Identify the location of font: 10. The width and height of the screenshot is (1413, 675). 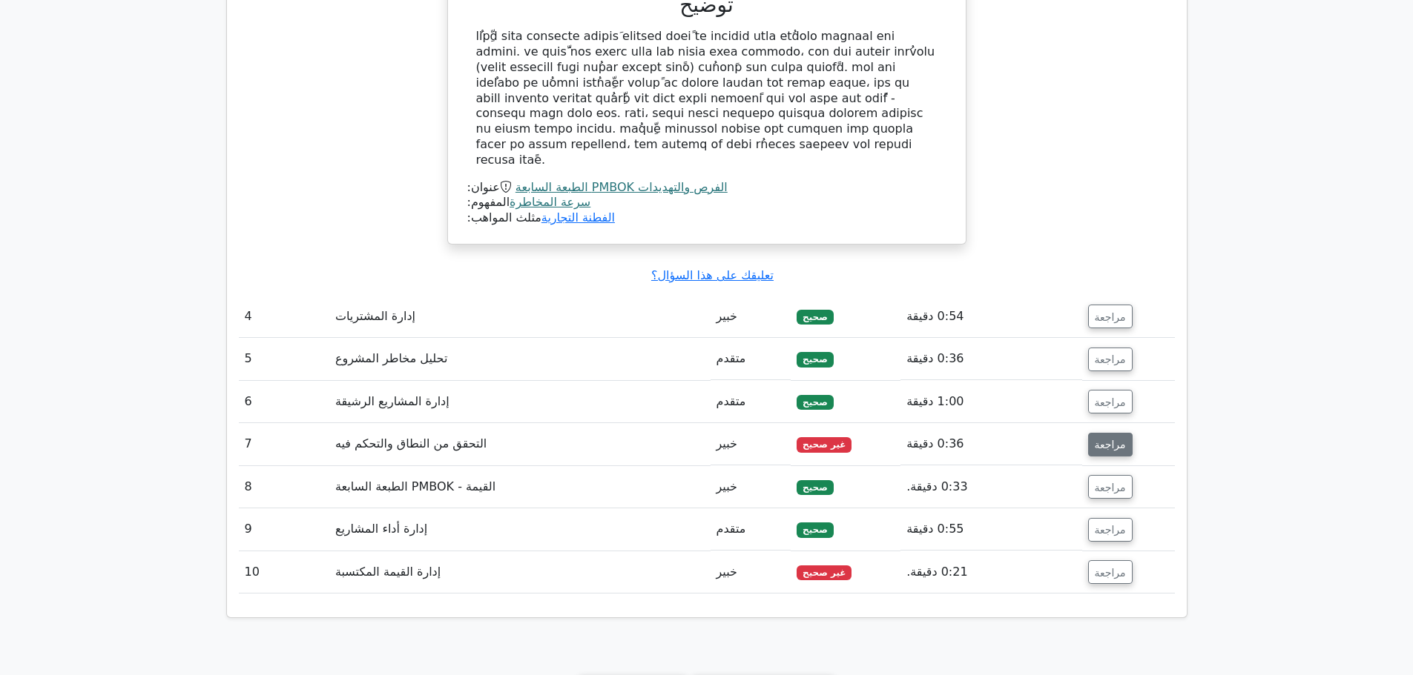
(252, 572).